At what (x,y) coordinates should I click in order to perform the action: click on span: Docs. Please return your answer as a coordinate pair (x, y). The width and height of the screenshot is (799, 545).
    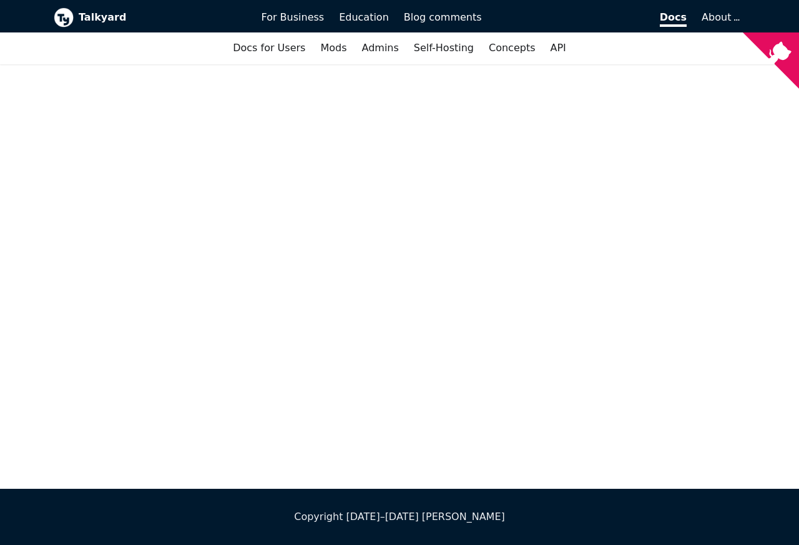
    Looking at the image, I should click on (673, 19).